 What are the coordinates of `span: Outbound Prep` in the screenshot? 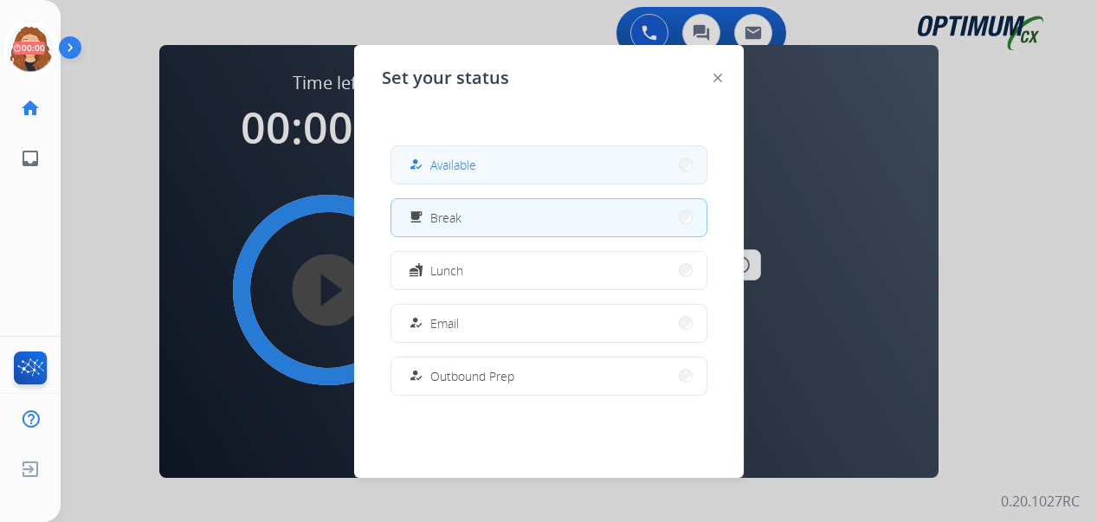 It's located at (472, 376).